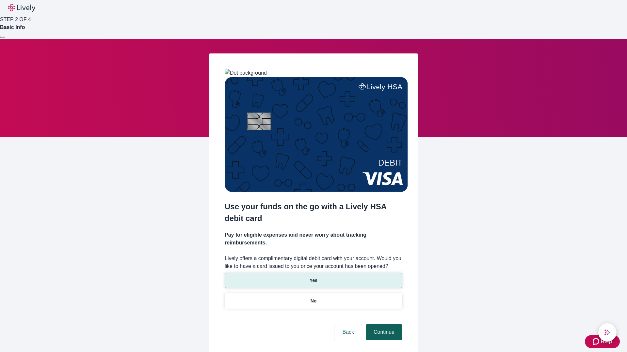 Image resolution: width=627 pixels, height=352 pixels. Describe the element at coordinates (384, 333) in the screenshot. I see `button: Continue` at that location.